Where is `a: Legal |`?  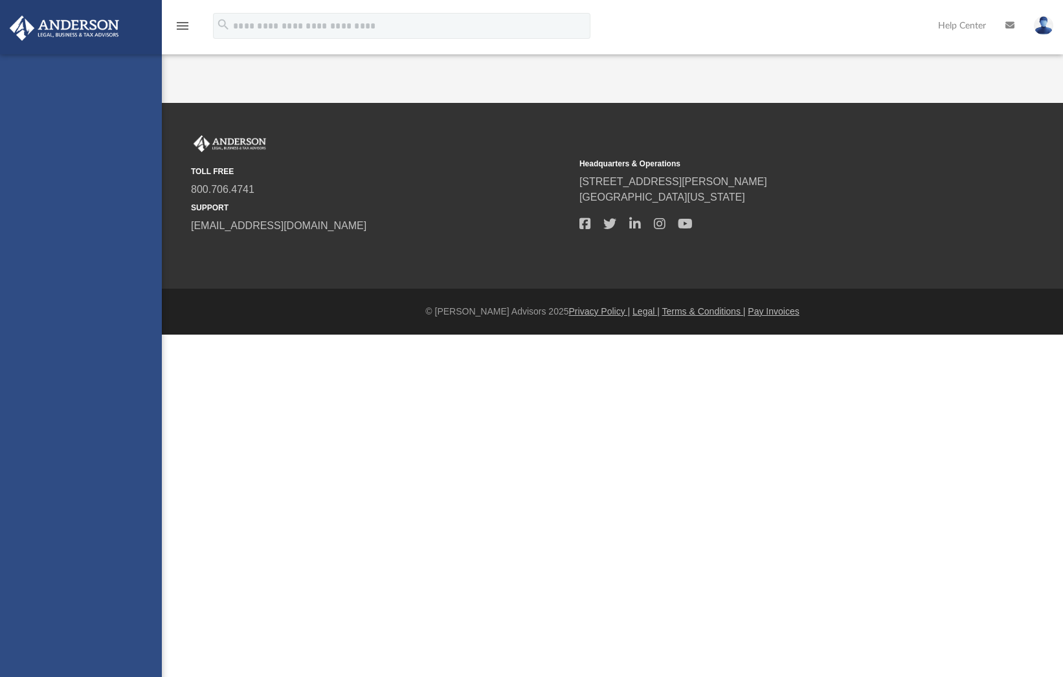 a: Legal | is located at coordinates (646, 311).